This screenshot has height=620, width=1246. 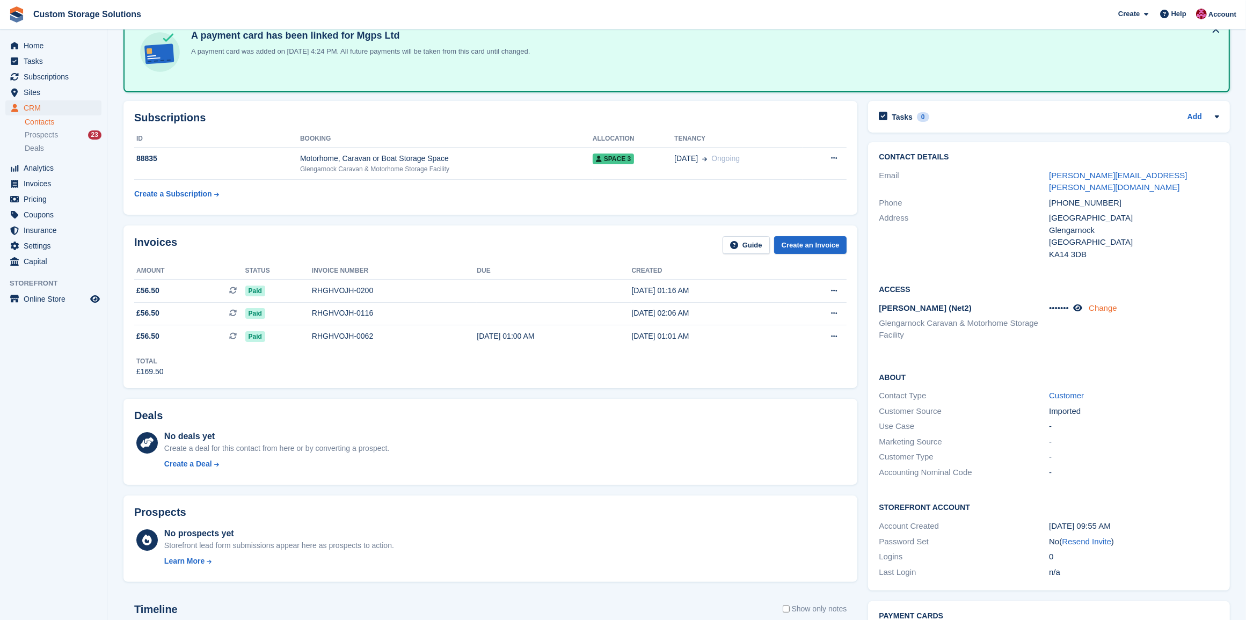 What do you see at coordinates (1049, 507) in the screenshot?
I see `h2: Storefront Account` at bounding box center [1049, 507].